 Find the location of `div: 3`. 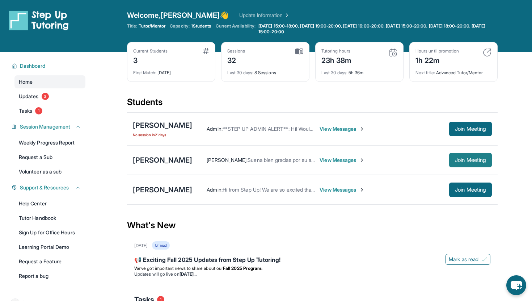

div: 3 is located at coordinates (150, 60).